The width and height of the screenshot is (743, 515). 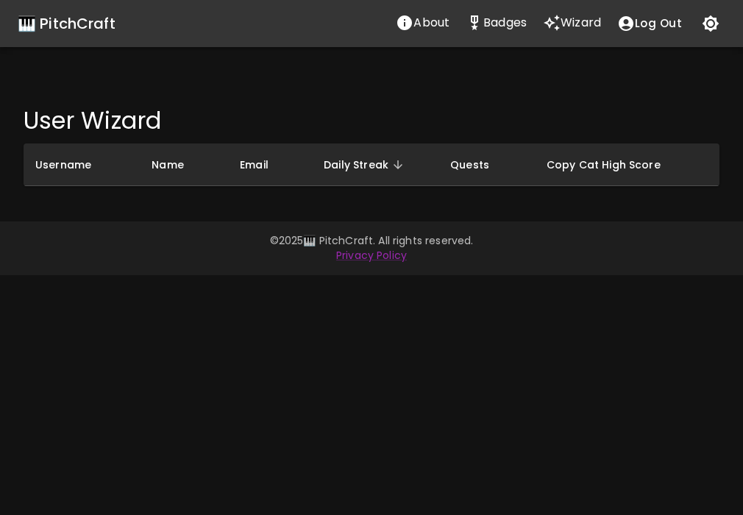 What do you see at coordinates (263, 165) in the screenshot?
I see `span: Email` at bounding box center [263, 165].